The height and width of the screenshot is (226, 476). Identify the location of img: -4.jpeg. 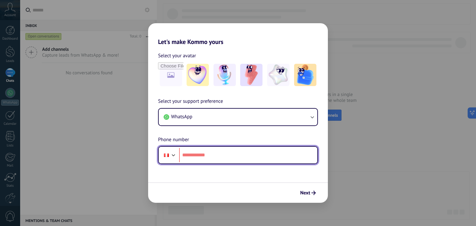
(278, 75).